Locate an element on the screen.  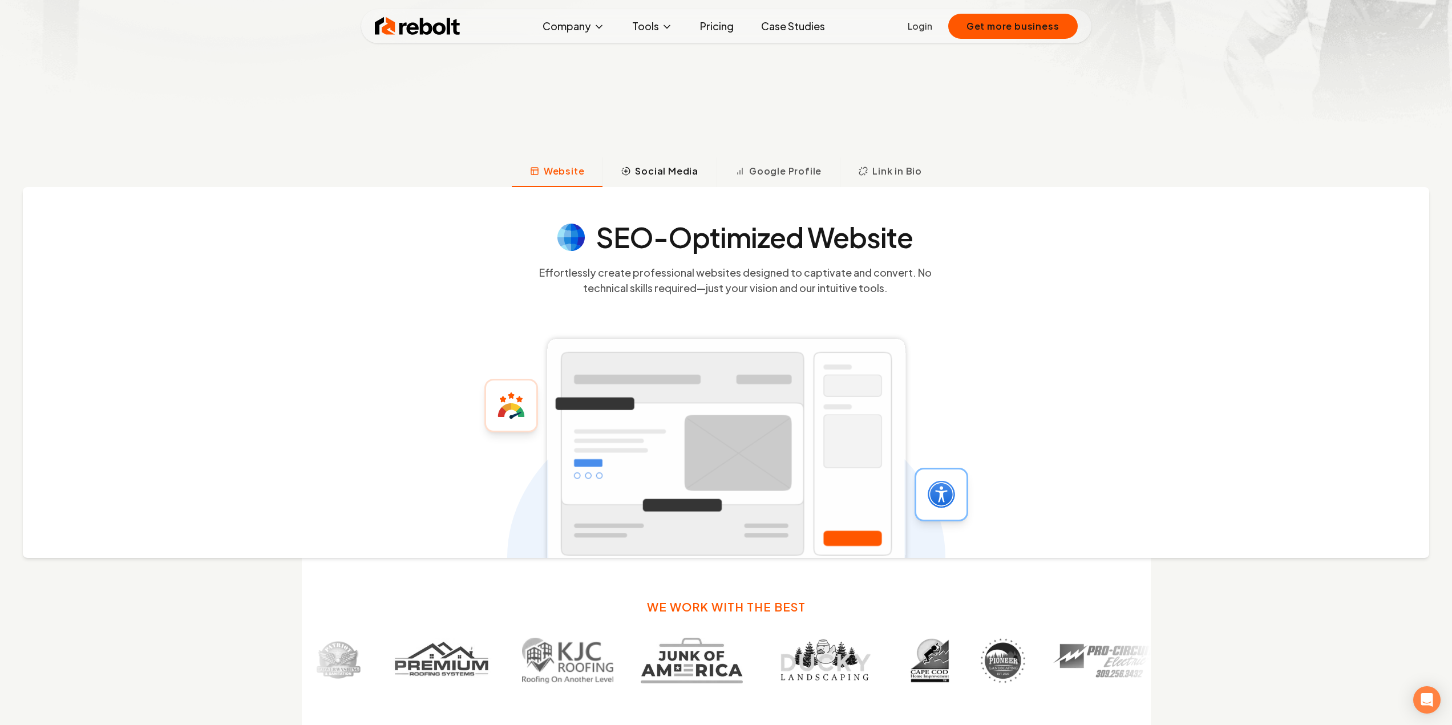
span: Link in Bio is located at coordinates (897, 171).